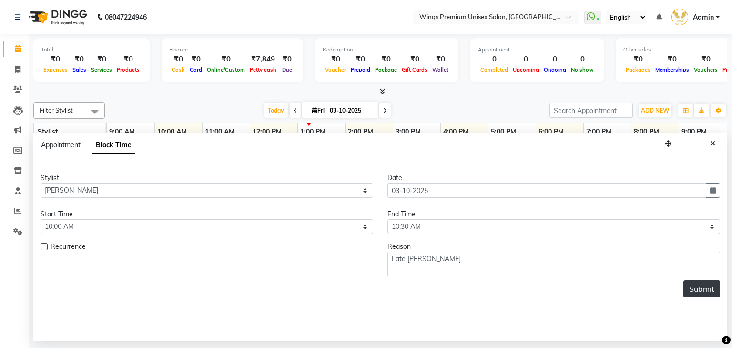 Image resolution: width=732 pixels, height=348 pixels. Describe the element at coordinates (551, 132) in the screenshot. I see `a: 6:00 PM` at that location.